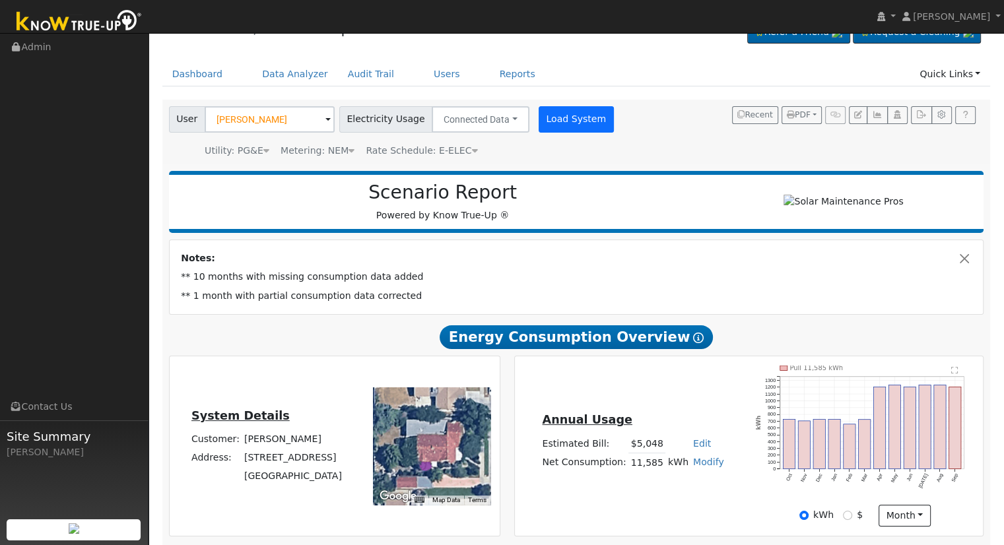  Describe the element at coordinates (772, 448) in the screenshot. I see `text: 300` at that location.